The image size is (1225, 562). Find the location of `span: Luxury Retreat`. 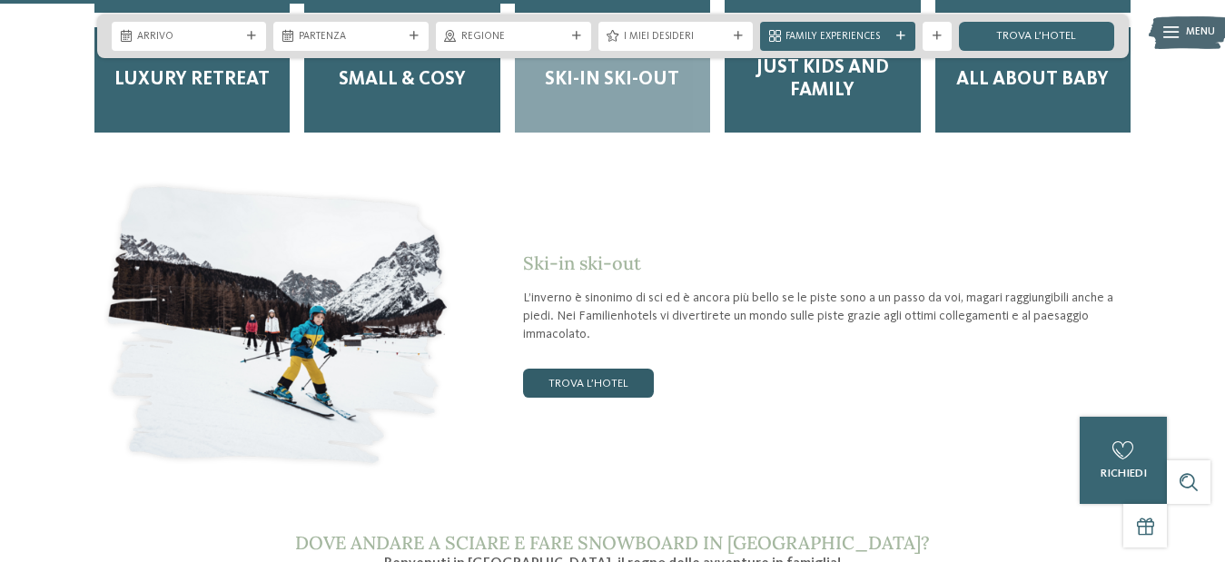

span: Luxury Retreat is located at coordinates (192, 80).